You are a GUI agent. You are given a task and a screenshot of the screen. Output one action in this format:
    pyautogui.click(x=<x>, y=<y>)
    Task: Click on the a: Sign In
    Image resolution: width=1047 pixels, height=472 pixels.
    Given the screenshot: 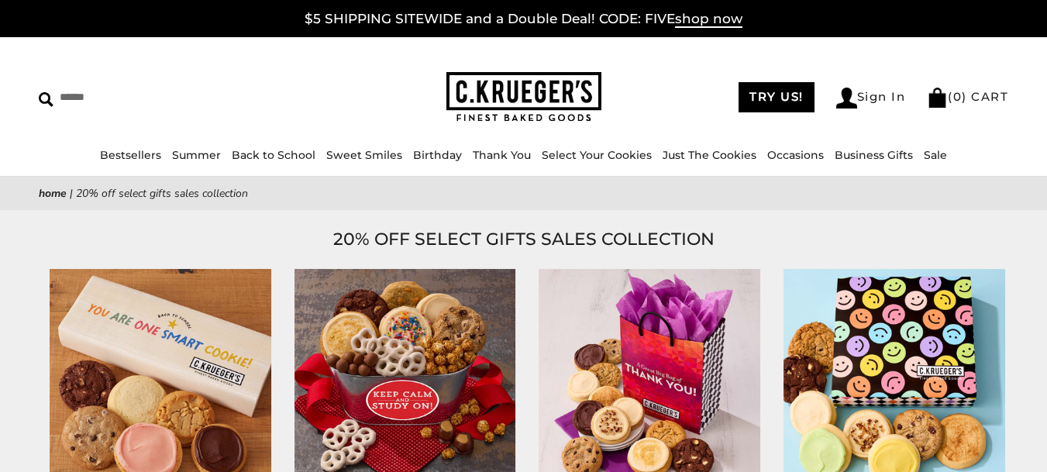 What is the action you would take?
    pyautogui.click(x=871, y=98)
    